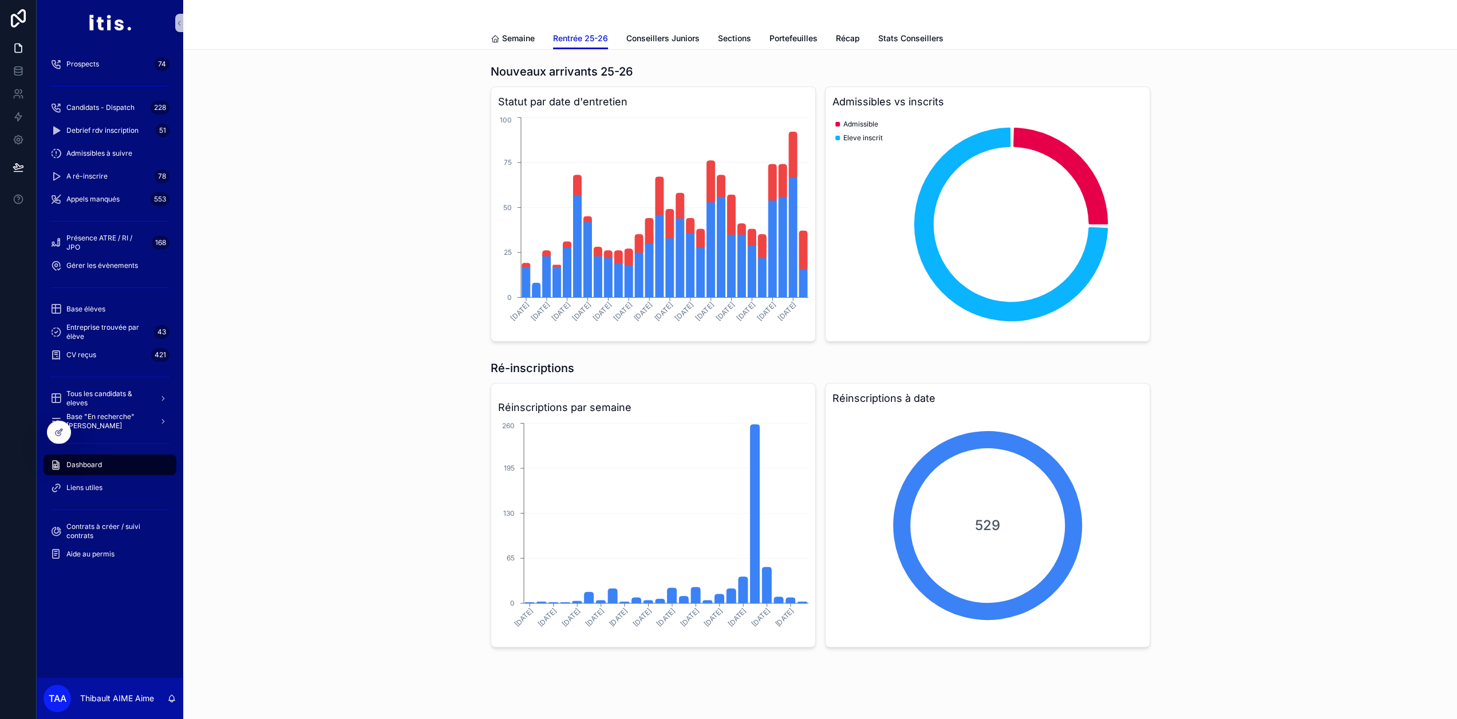 The image size is (1457, 719). What do you see at coordinates (162, 64) in the screenshot?
I see `div: 74` at bounding box center [162, 64].